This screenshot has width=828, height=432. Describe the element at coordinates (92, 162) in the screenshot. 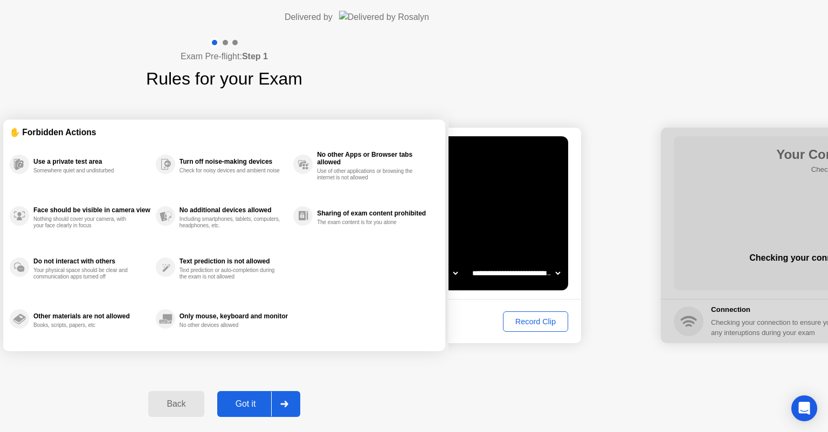

I see `div: Use a private test area` at that location.